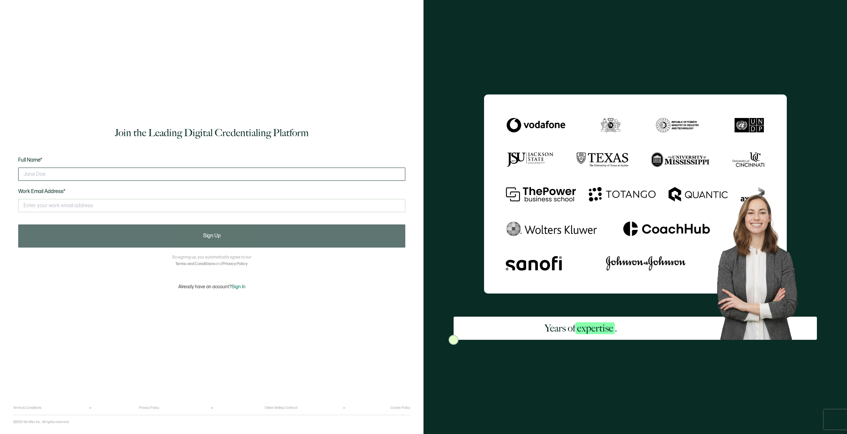 The height and width of the screenshot is (434, 847). I want to click on a: Terms & Conditions, so click(27, 408).